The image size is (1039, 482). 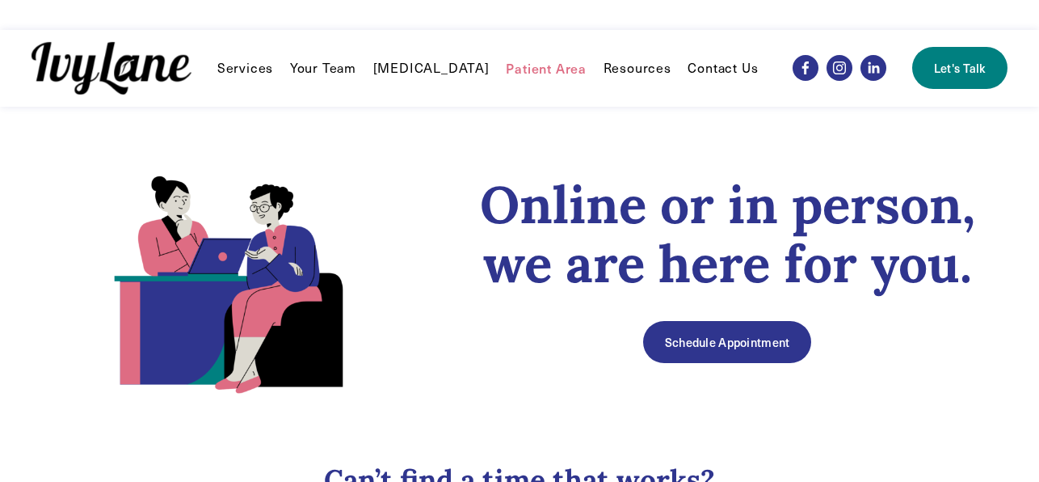 I want to click on a: Contact Us, so click(x=722, y=68).